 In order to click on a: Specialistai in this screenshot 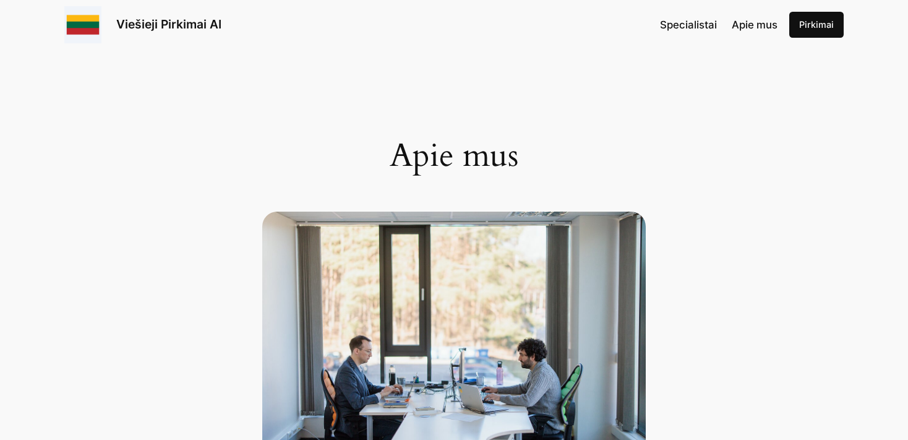, I will do `click(689, 25)`.